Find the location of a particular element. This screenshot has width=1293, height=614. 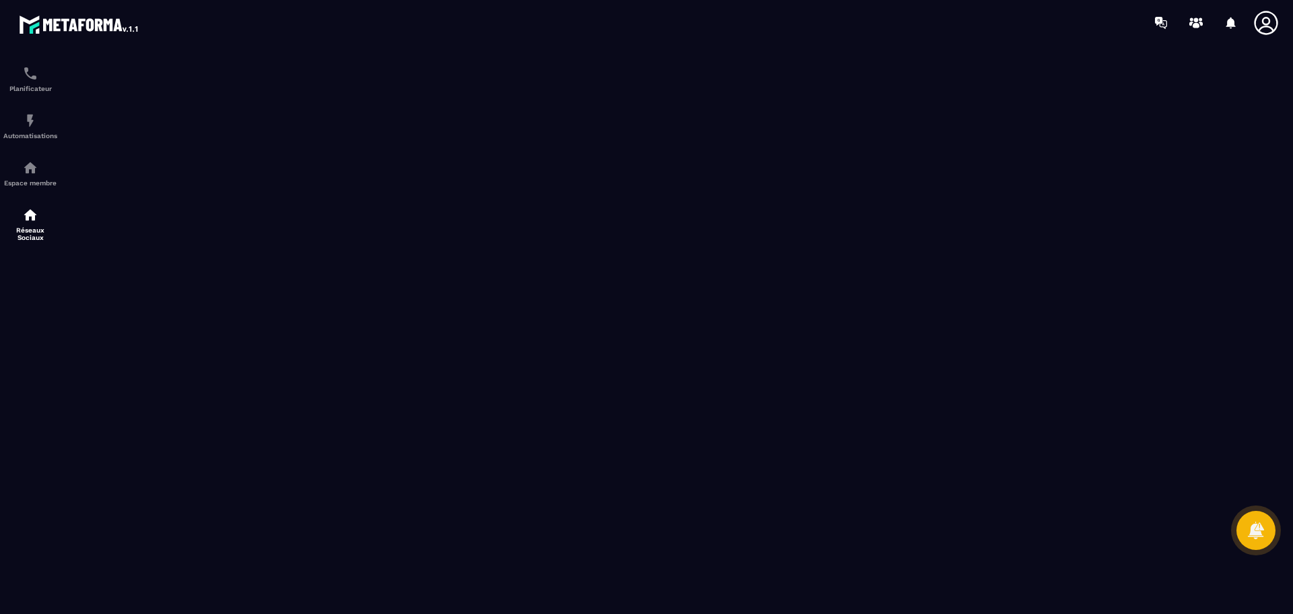

a: automationsautomationsAutomatisations is located at coordinates (30, 126).